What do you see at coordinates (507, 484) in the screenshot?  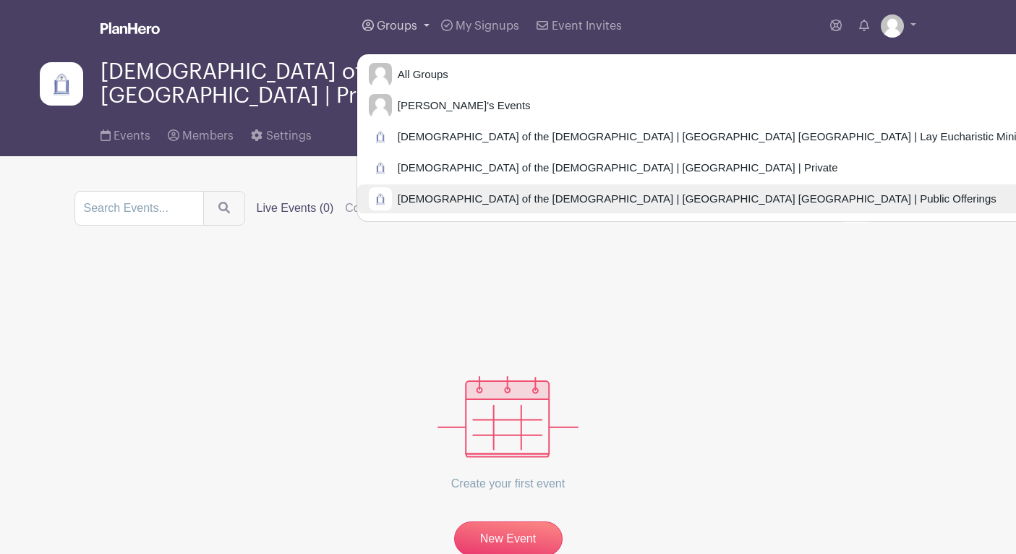 I see `p: Create your first event` at bounding box center [507, 484].